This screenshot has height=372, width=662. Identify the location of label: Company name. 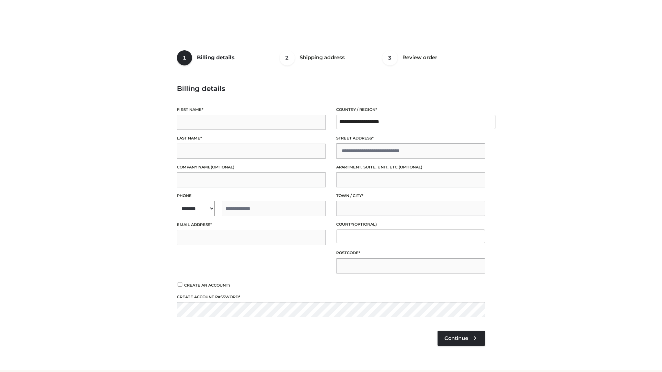
(251, 167).